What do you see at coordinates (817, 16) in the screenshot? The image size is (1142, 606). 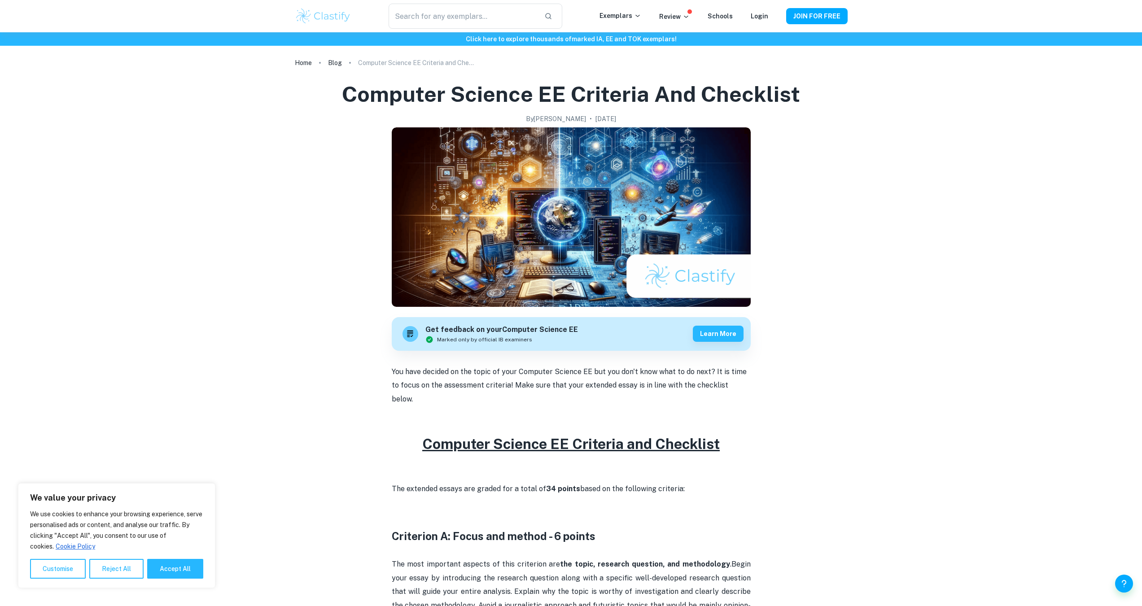 I see `a: JOIN FOR FREE` at bounding box center [817, 16].